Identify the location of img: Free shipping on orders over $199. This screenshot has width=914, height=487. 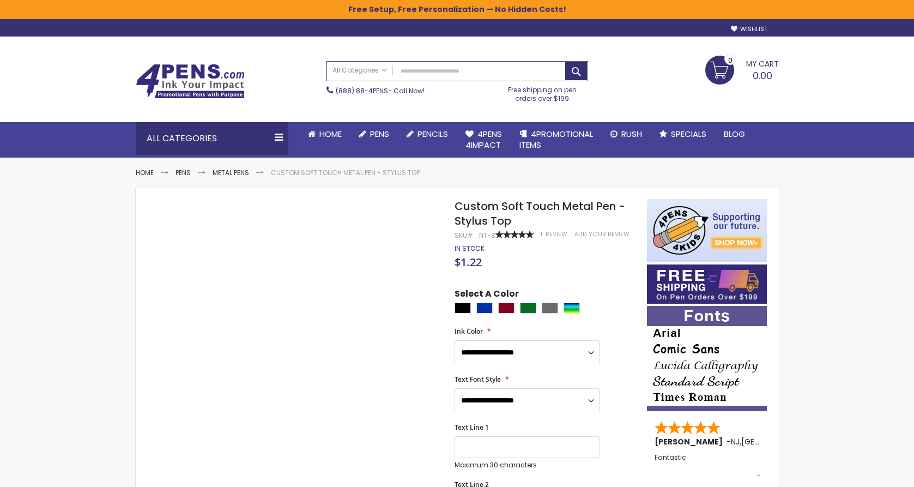
(707, 284).